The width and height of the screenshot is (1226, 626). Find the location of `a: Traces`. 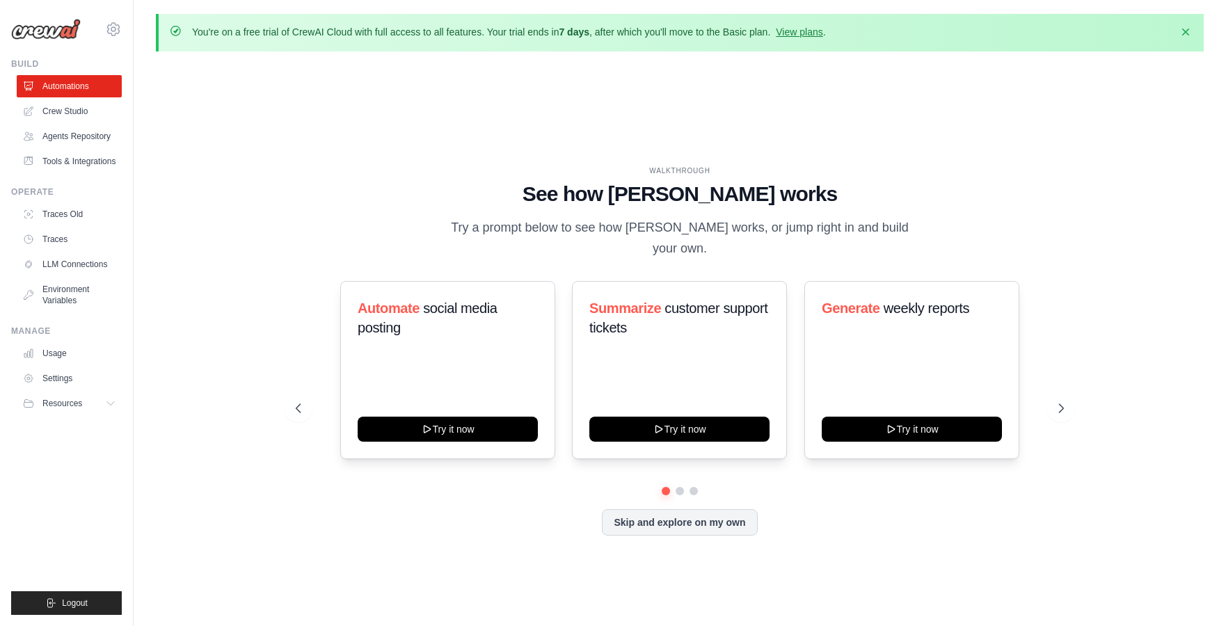

a: Traces is located at coordinates (69, 239).